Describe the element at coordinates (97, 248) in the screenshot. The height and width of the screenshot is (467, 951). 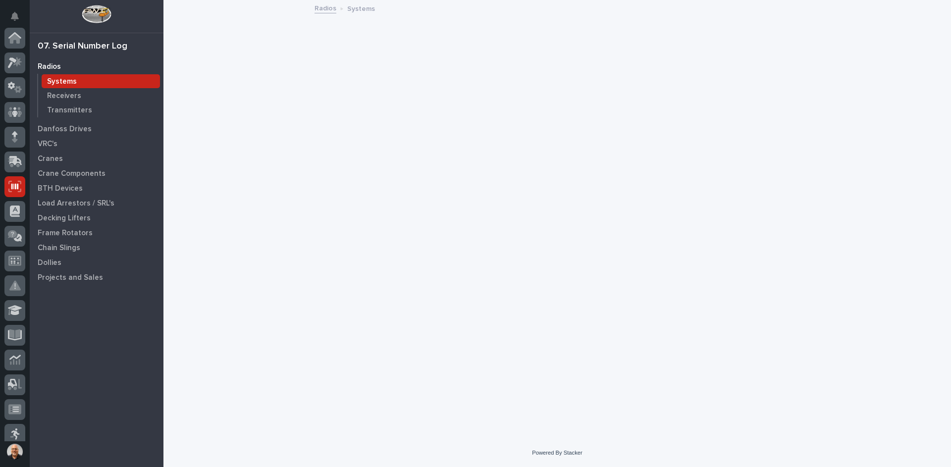
I see `a: Chain Slings` at that location.